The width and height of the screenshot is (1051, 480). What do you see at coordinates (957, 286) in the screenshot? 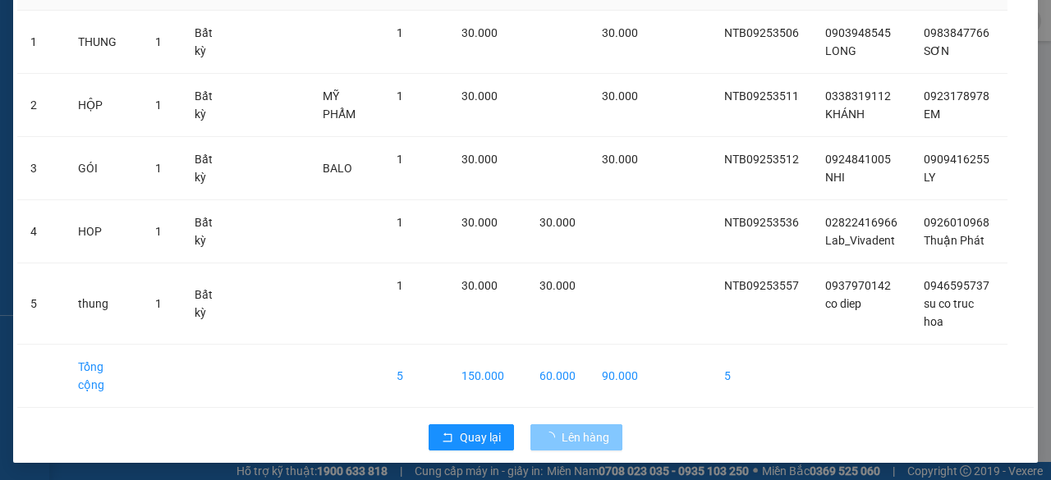
I see `span: 0946595737` at bounding box center [957, 286].